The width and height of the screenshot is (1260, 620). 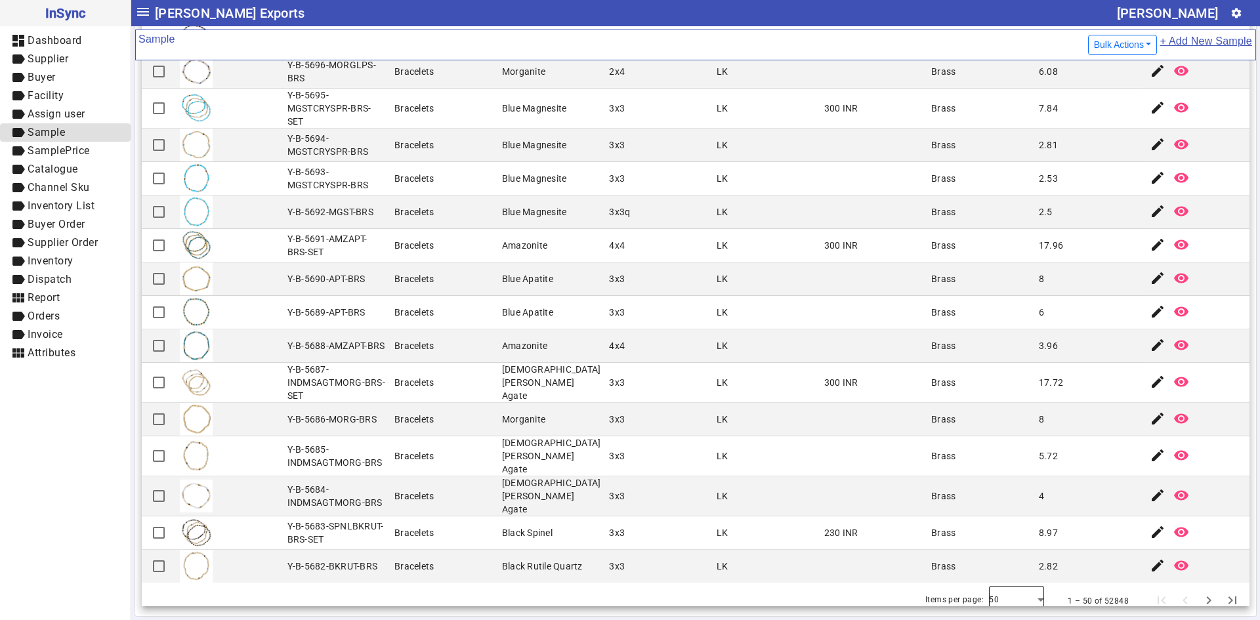 What do you see at coordinates (337, 383) in the screenshot?
I see `div: Y-B-5687-INDMSAGTMORG-BRS-SET` at bounding box center [337, 383].